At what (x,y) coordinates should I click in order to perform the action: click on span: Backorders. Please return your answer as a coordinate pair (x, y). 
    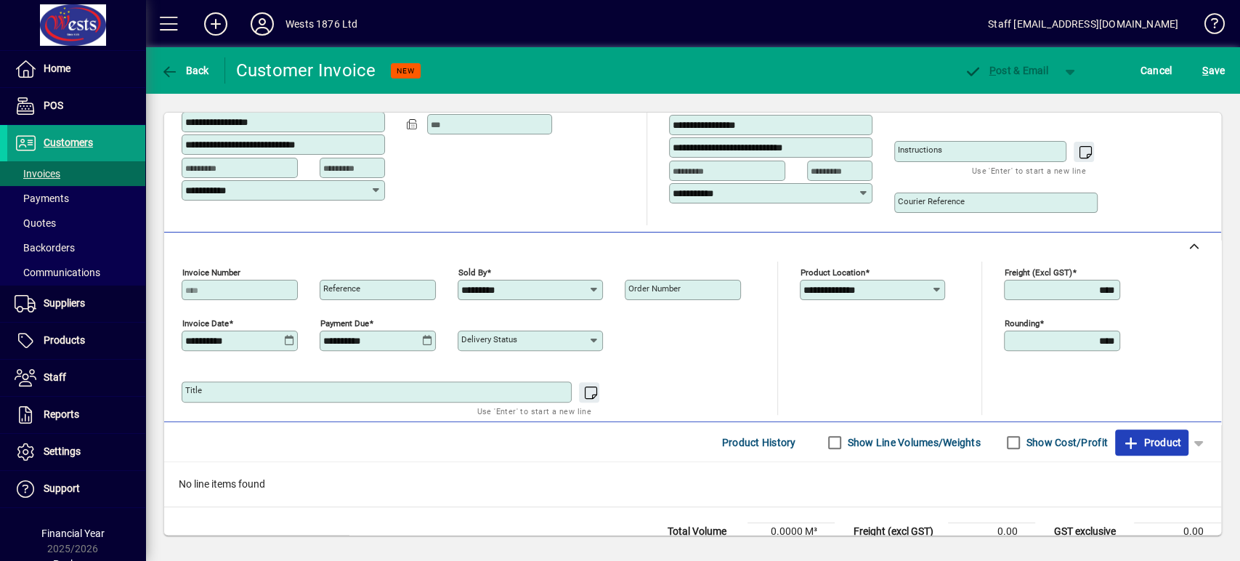
    Looking at the image, I should click on (44, 248).